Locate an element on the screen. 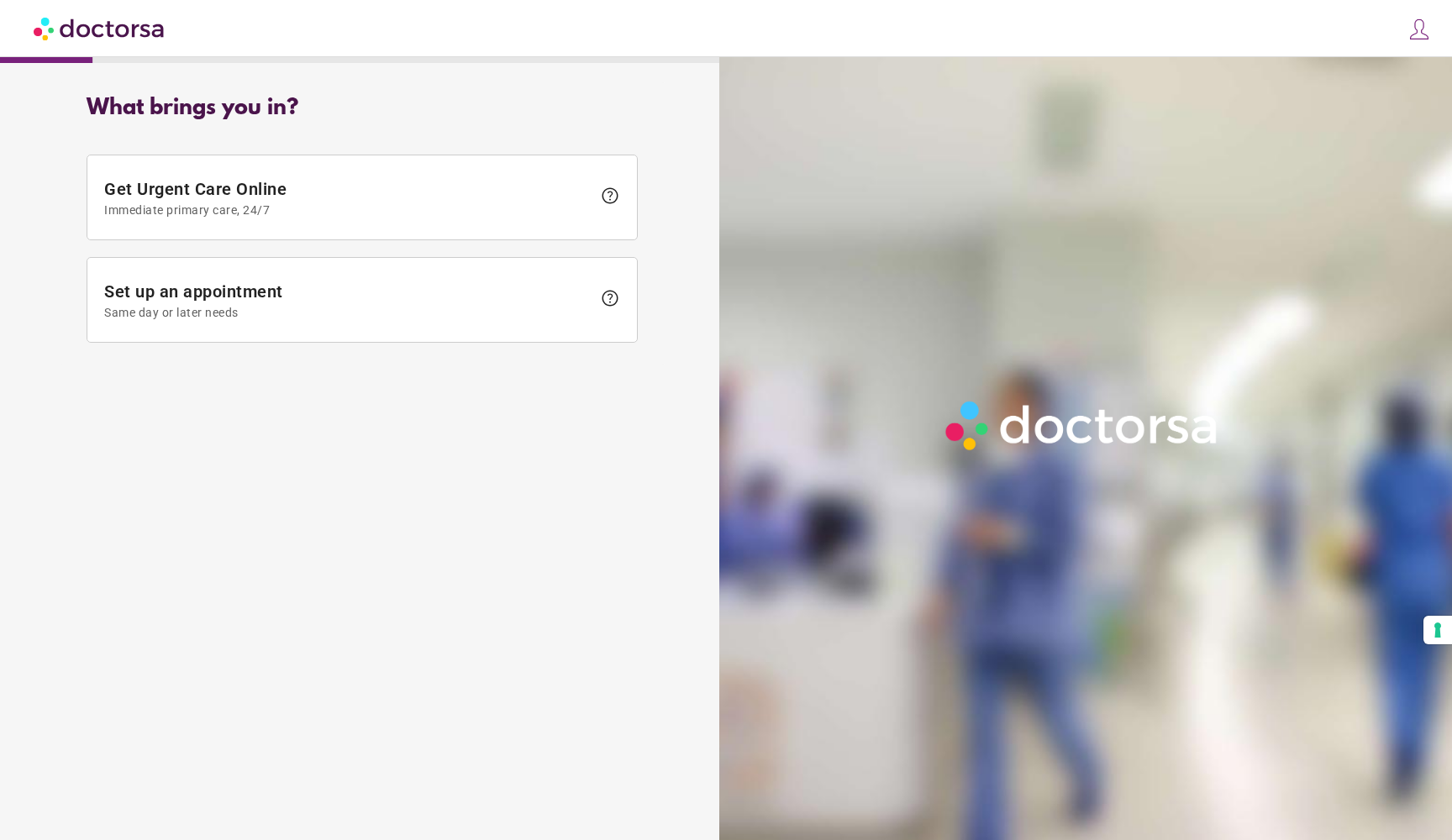 The width and height of the screenshot is (1452, 840). button: Your consent preferences for tracking technologies is located at coordinates (1438, 630).